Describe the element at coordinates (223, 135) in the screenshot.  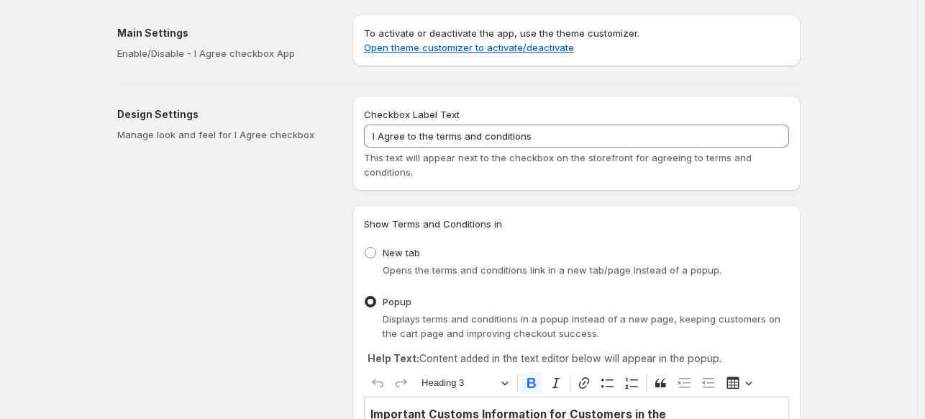
I see `p: Manage look and feel for I Agree checkbox` at that location.